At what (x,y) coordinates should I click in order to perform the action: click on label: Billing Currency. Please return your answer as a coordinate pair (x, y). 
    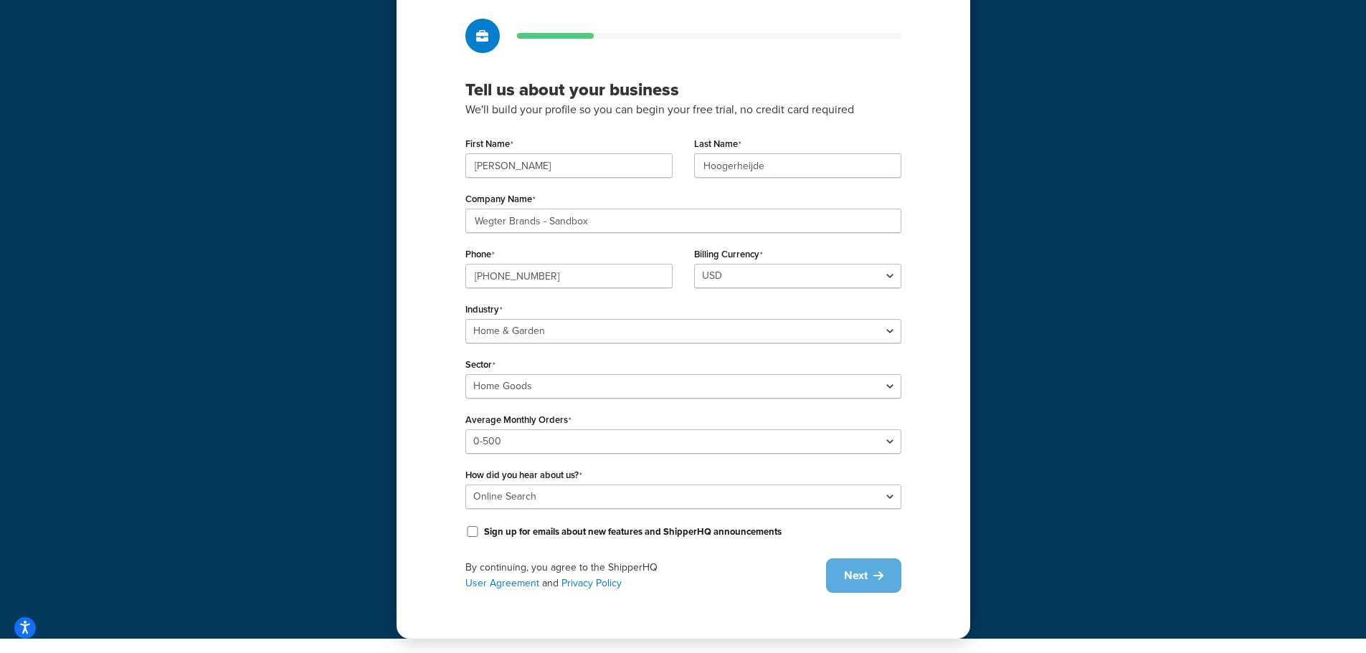
    Looking at the image, I should click on (729, 255).